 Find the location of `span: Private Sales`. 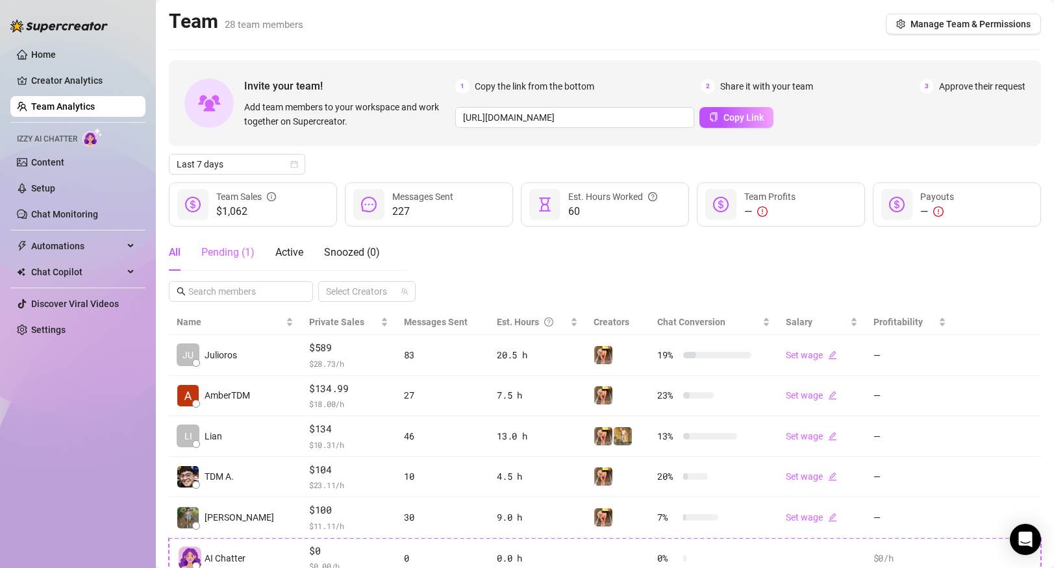

span: Private Sales is located at coordinates (336, 322).